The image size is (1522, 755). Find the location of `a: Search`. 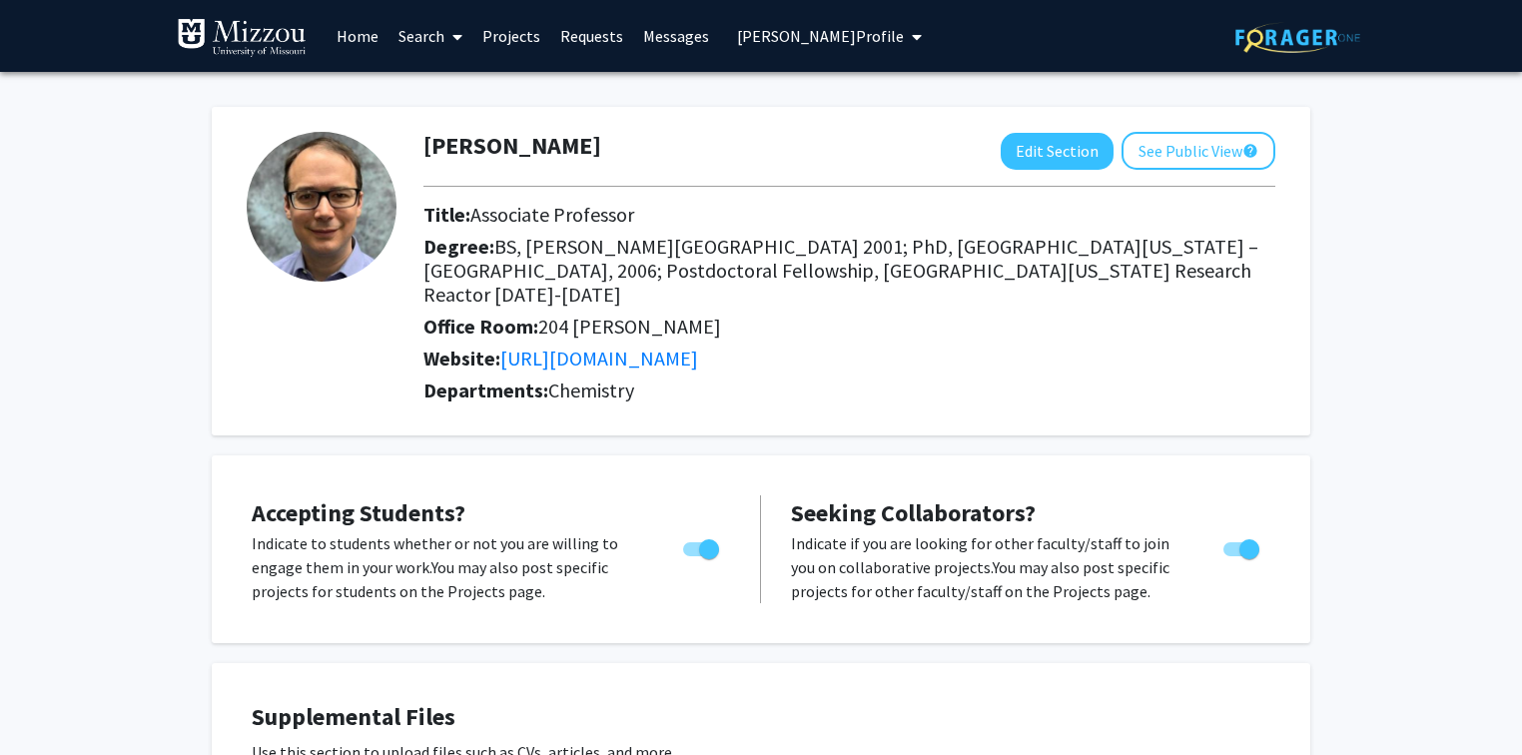

a: Search is located at coordinates (430, 36).